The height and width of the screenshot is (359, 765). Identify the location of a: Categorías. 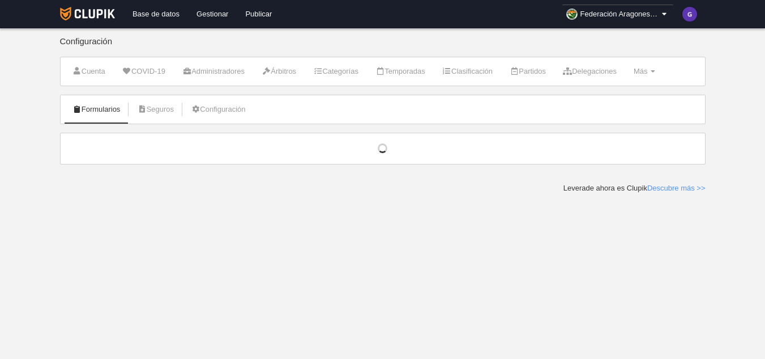
(336, 71).